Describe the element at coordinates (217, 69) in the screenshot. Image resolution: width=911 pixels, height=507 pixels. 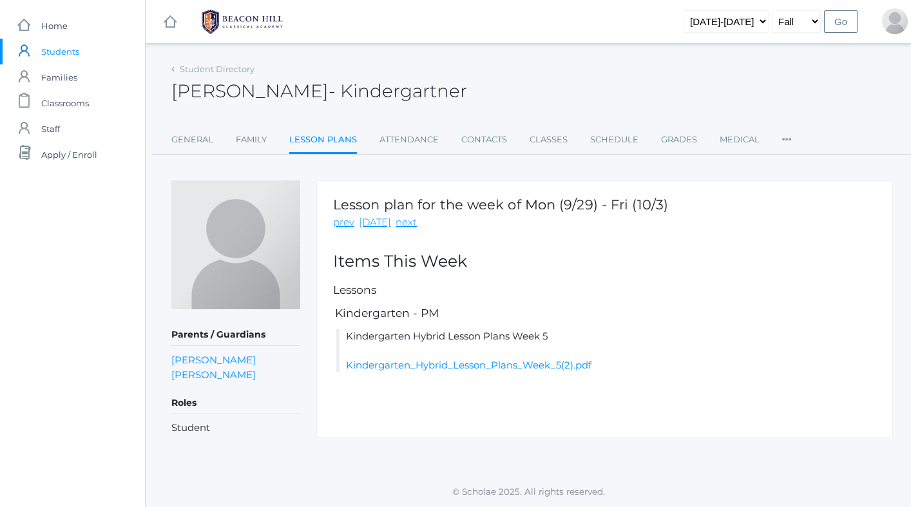
I see `a: Student Directory` at that location.